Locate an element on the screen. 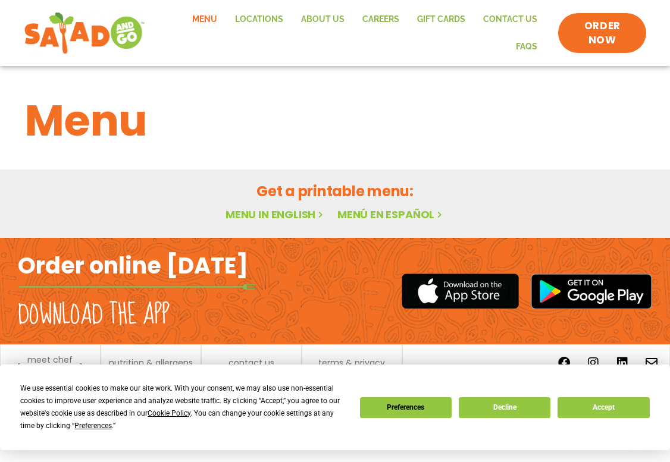  a: GIFT CARDS is located at coordinates (441, 20).